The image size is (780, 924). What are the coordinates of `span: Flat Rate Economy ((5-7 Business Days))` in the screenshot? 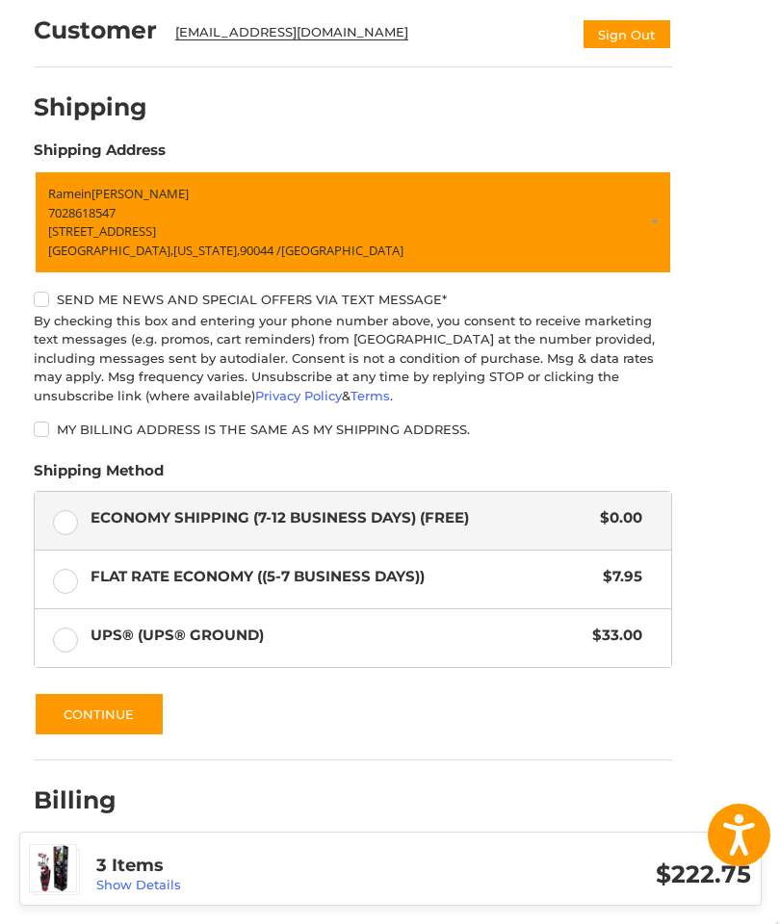 It's located at (342, 577).